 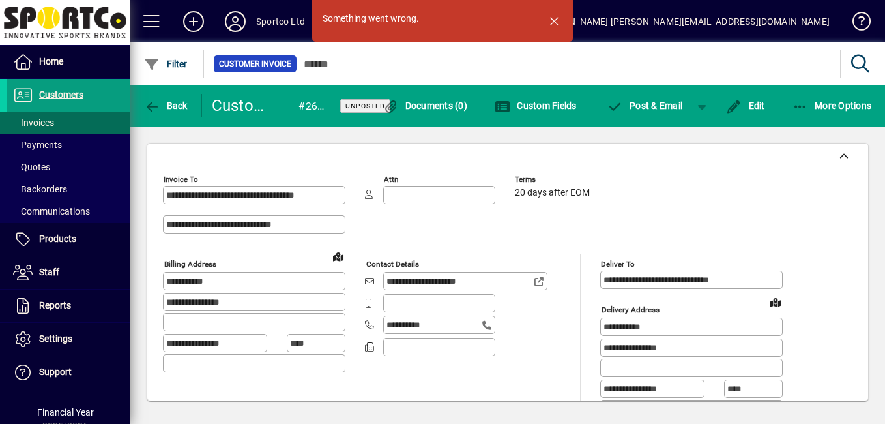 What do you see at coordinates (51, 61) in the screenshot?
I see `span: Home` at bounding box center [51, 61].